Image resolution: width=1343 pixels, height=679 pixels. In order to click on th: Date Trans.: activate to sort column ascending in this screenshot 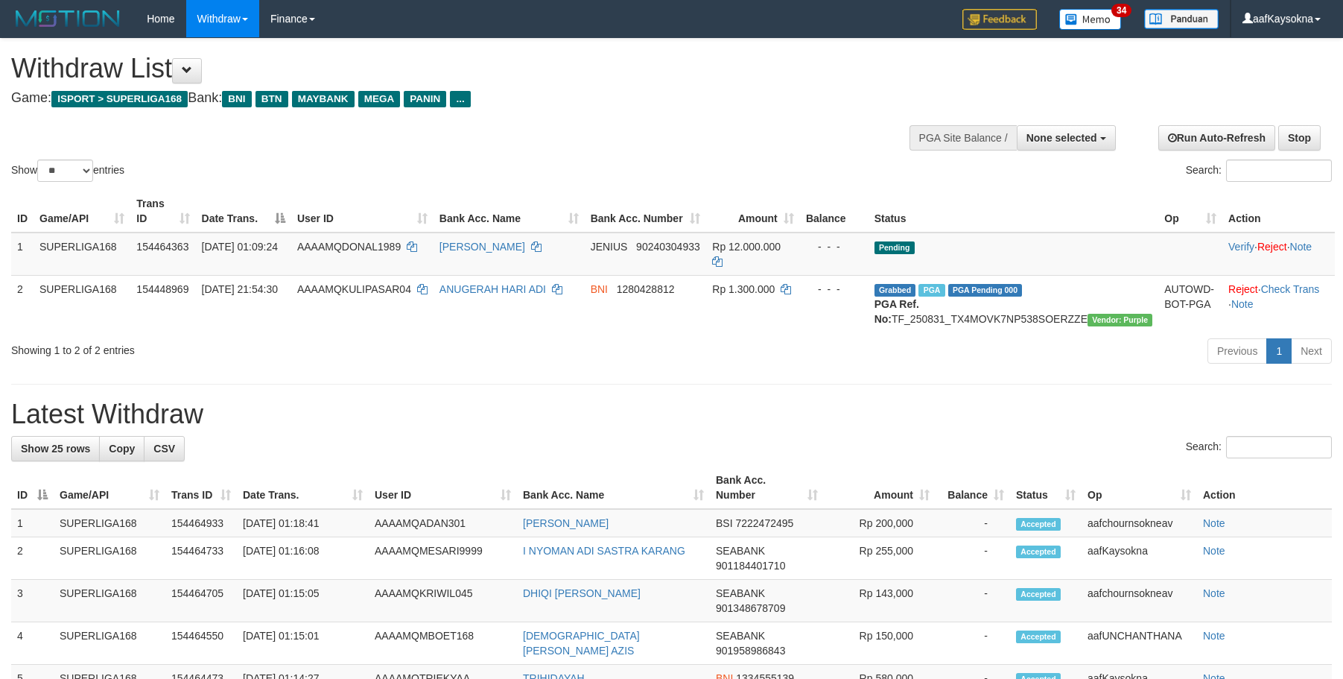, I will do `click(302, 487)`.